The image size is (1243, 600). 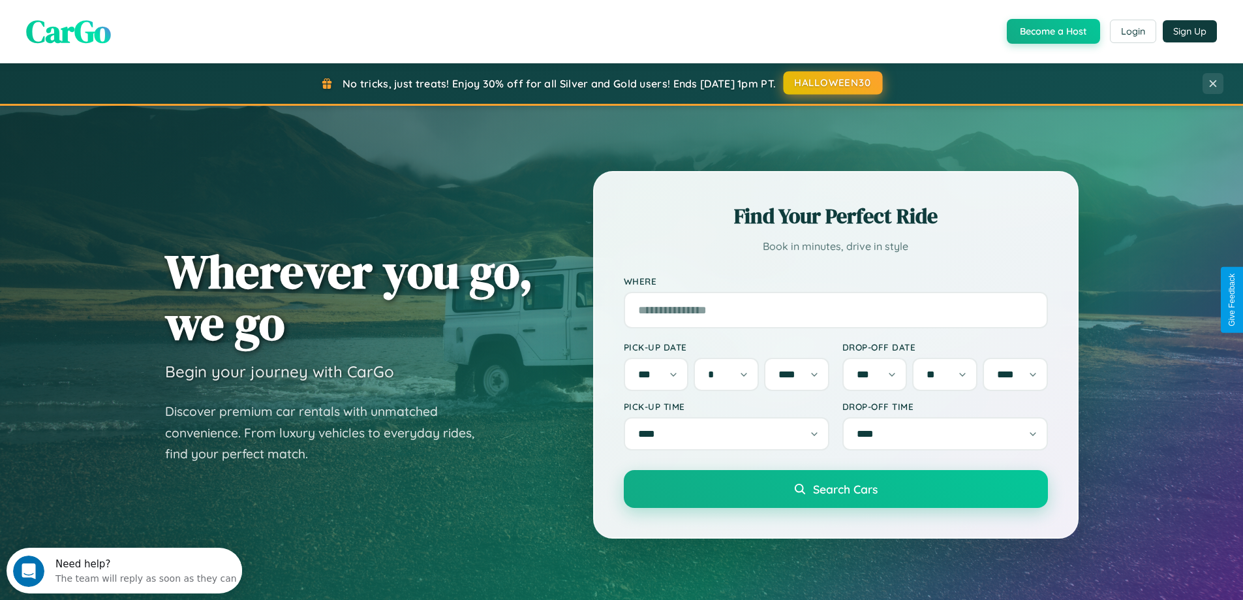 I want to click on h1: Wherever you go, we go, so click(x=349, y=297).